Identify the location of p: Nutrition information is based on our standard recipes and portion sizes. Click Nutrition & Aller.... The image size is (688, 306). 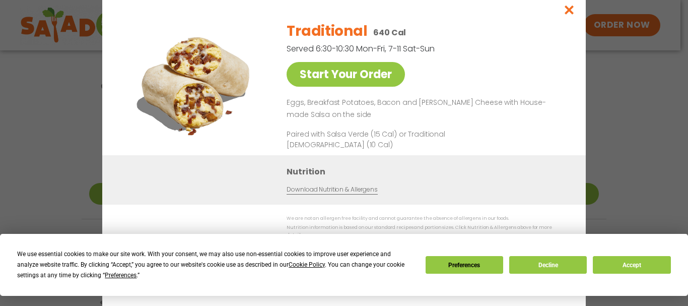
(426, 231).